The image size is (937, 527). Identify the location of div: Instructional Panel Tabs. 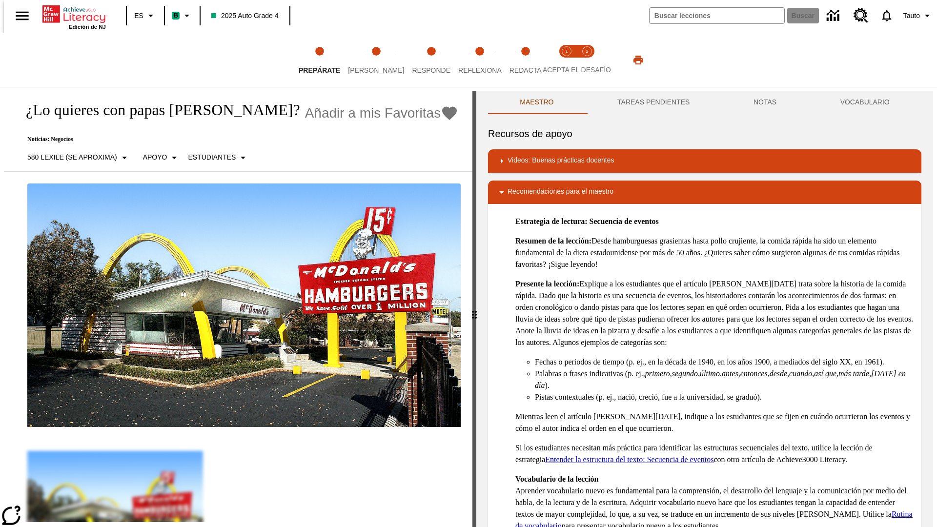
(705, 103).